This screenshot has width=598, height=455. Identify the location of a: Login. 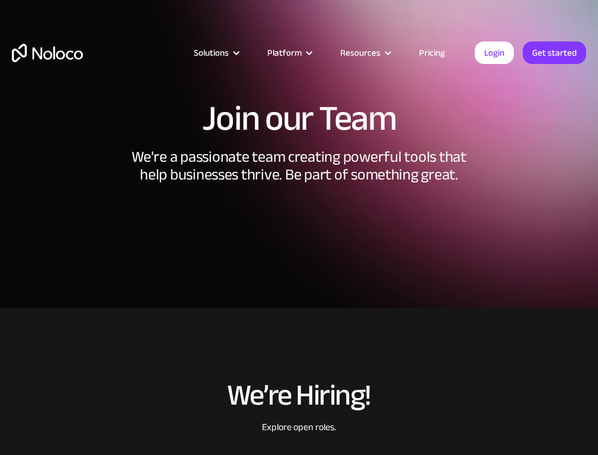
(494, 53).